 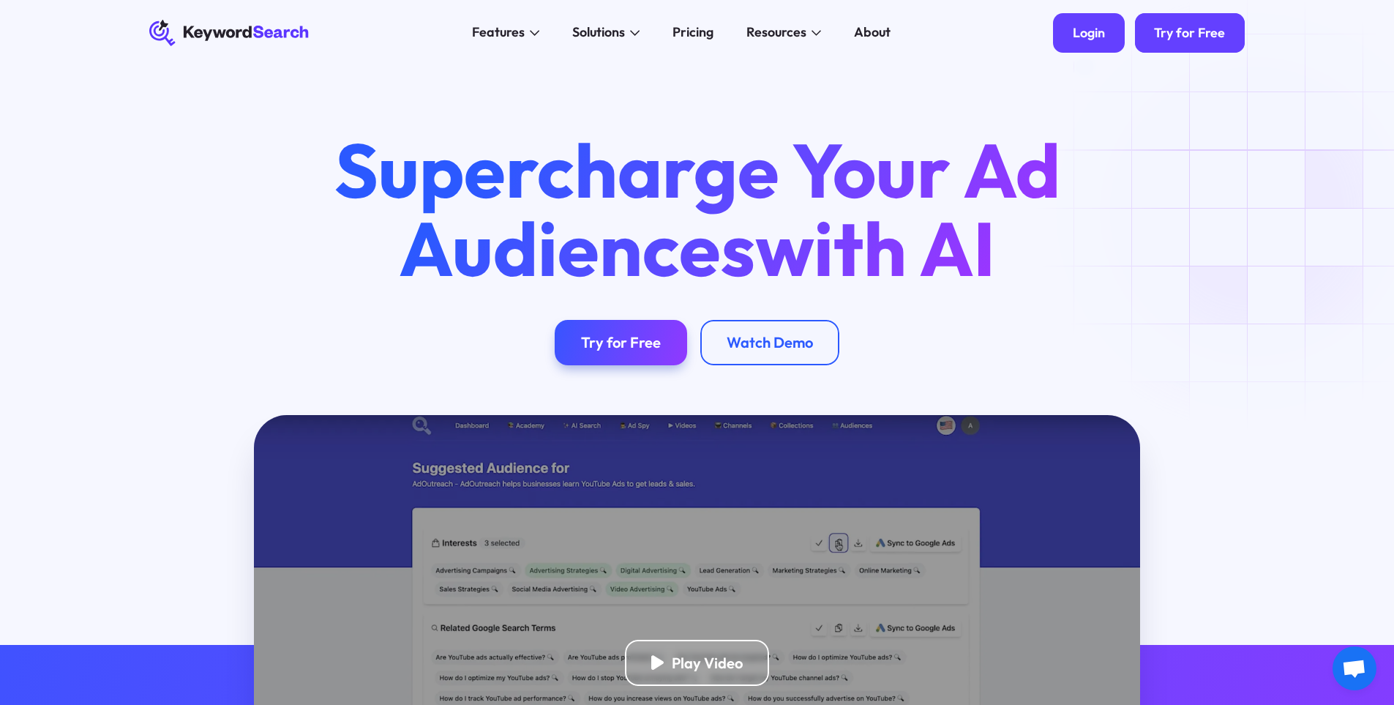 I want to click on a: About, so click(x=872, y=33).